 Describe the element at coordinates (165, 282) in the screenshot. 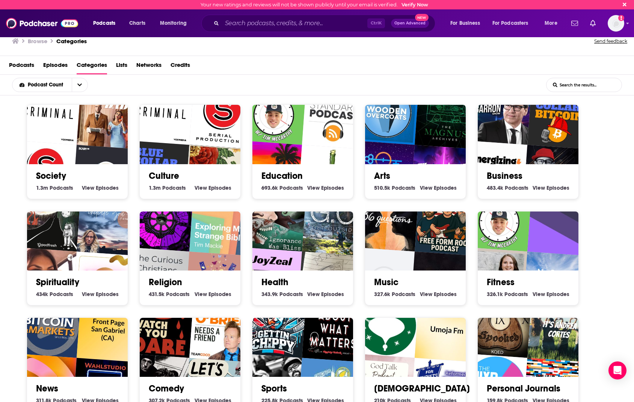

I see `a: Religion` at that location.